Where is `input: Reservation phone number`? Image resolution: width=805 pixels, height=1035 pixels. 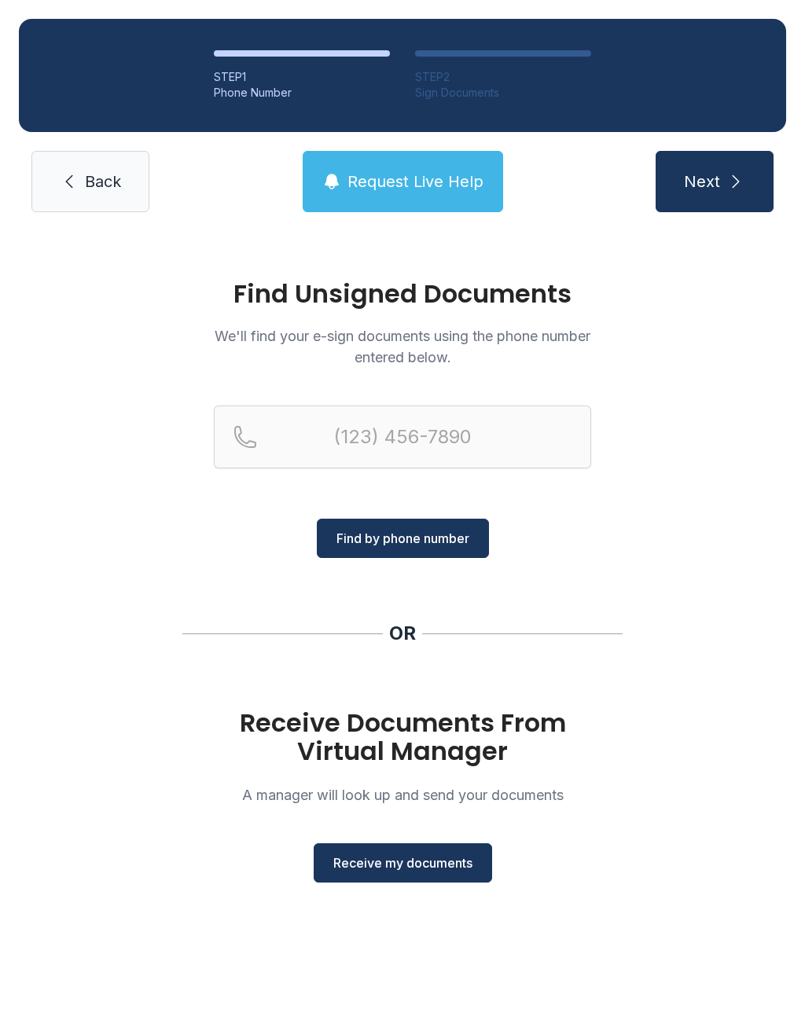 input: Reservation phone number is located at coordinates (402, 437).